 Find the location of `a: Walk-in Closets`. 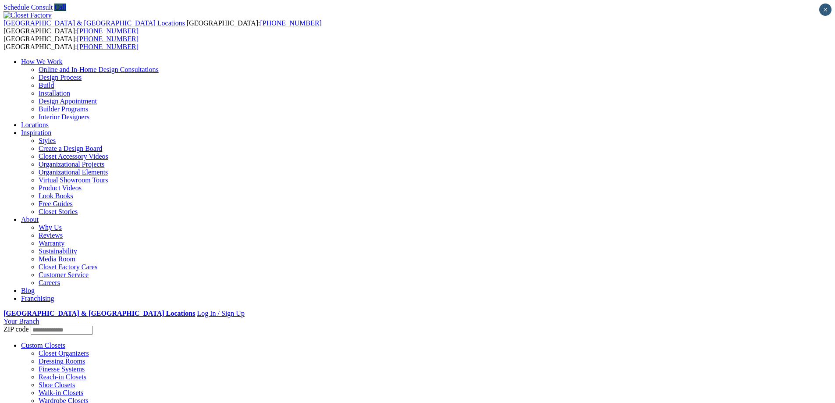

a: Walk-in Closets is located at coordinates (61, 392).